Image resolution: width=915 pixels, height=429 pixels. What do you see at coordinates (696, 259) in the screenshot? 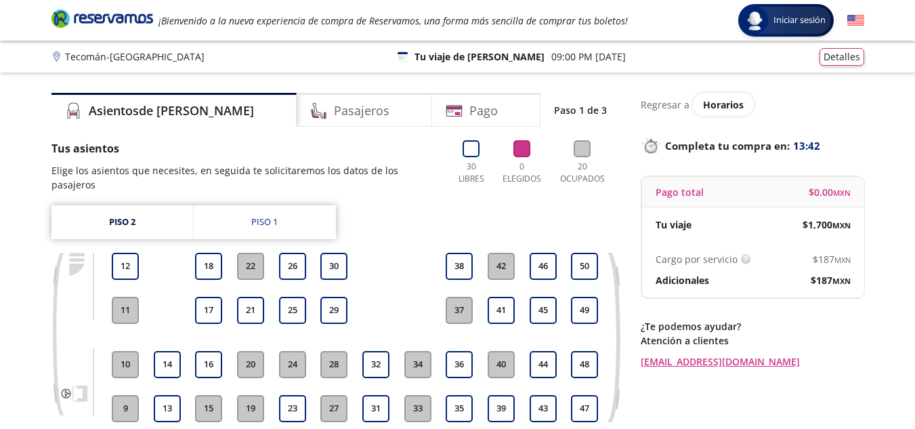
I see `p: Cargo por servicio` at bounding box center [696, 259].